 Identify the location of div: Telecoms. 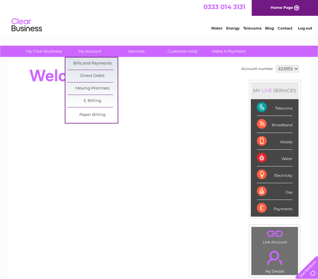
(275, 107).